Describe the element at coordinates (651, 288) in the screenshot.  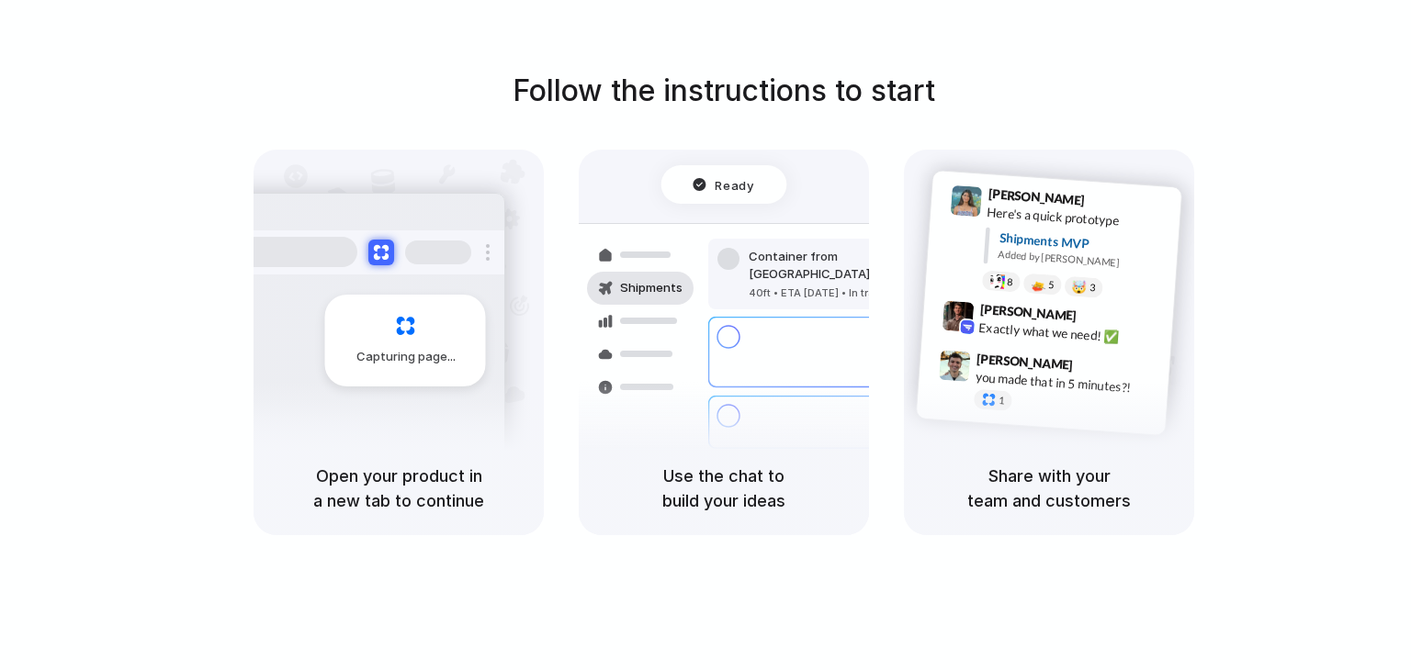
I see `span: Shipments` at that location.